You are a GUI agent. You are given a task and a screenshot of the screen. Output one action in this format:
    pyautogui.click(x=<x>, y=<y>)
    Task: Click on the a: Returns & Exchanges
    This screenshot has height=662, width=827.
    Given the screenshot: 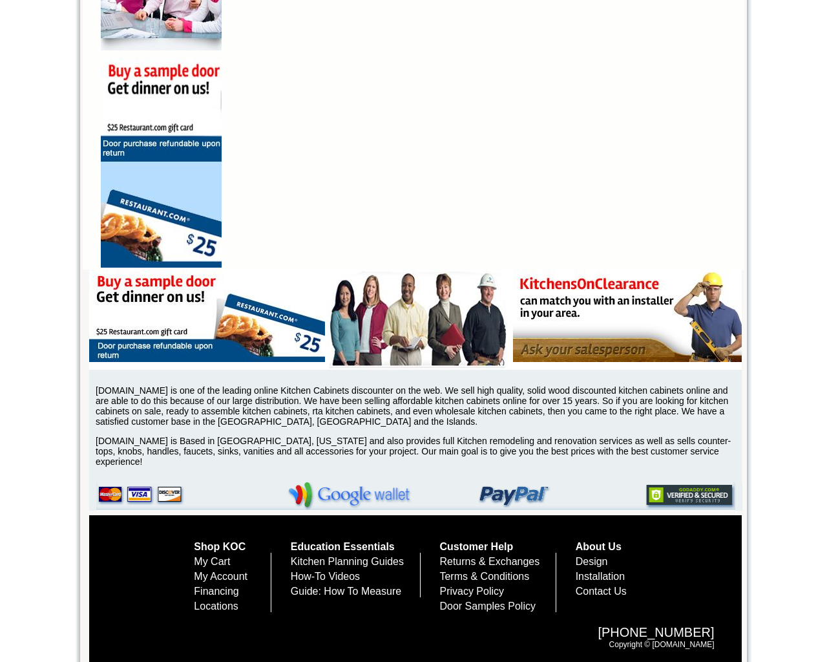 What is the action you would take?
    pyautogui.click(x=489, y=561)
    